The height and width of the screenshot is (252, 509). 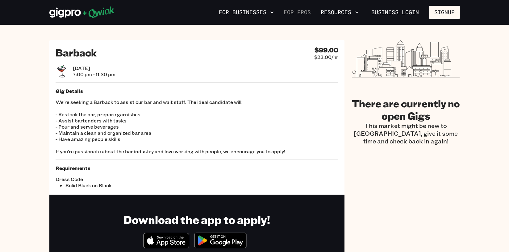 I want to click on p: We're seeking a Barback to assist our bar and wait staff. The ideal candidate will: - Restock the..., so click(x=197, y=127).